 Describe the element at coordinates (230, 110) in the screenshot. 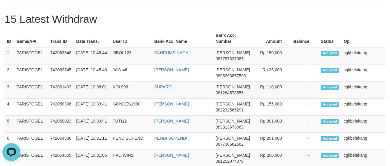

I see `span: Copy 082232565291 to clipboard` at that location.